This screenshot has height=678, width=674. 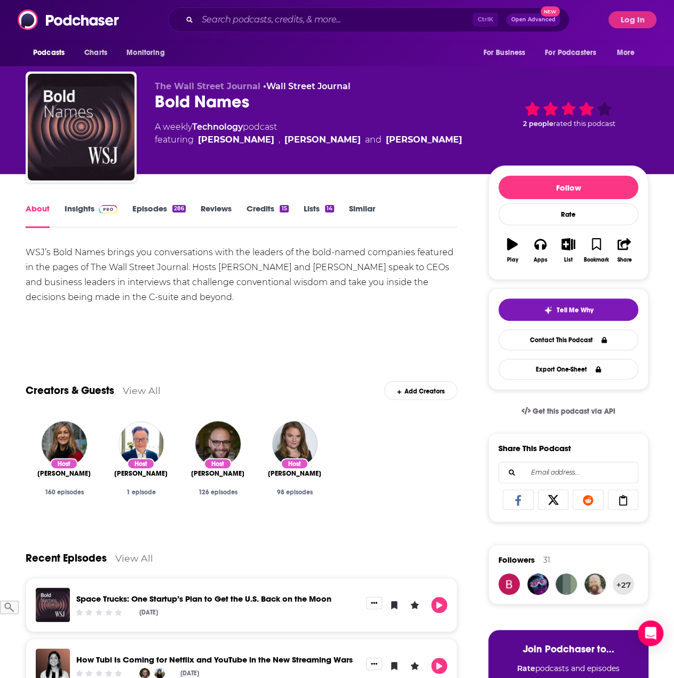 I want to click on input: Search podcasts, credits, & more..., so click(x=335, y=20).